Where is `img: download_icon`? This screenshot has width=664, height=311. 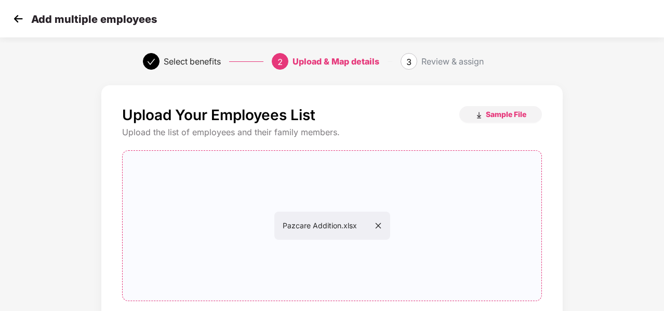
img: download_icon is located at coordinates (479, 115).